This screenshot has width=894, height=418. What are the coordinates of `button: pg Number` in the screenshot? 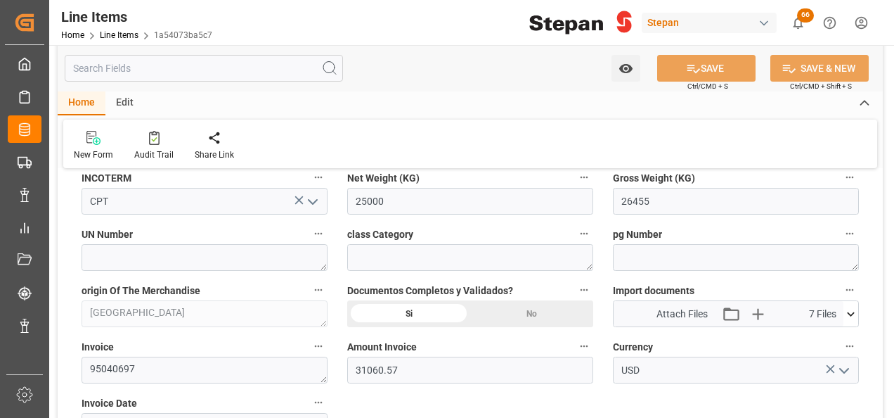 It's located at (850, 233).